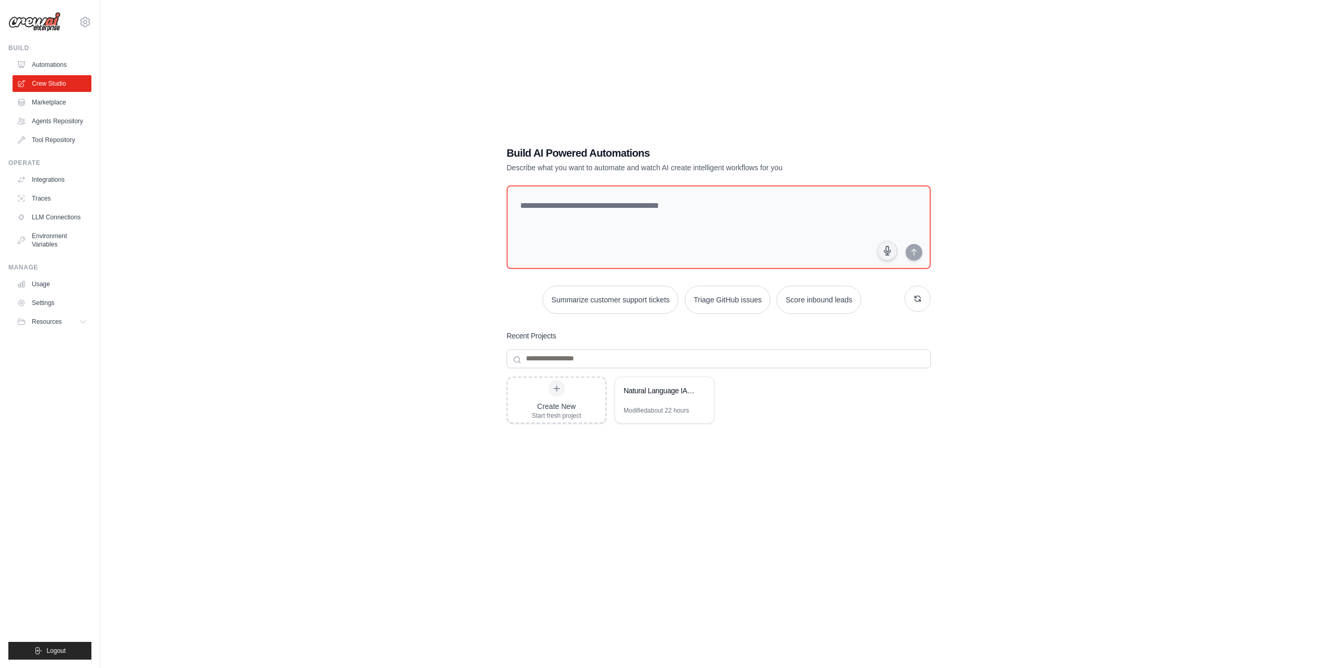 The image size is (1337, 668). Describe the element at coordinates (610, 300) in the screenshot. I see `button: Summarize customer support tickets` at that location.